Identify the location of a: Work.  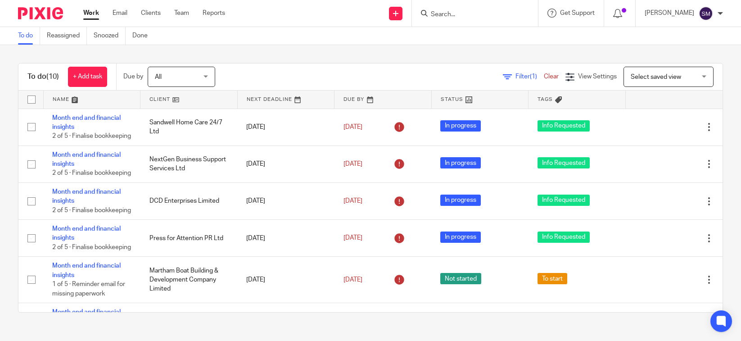
(91, 13).